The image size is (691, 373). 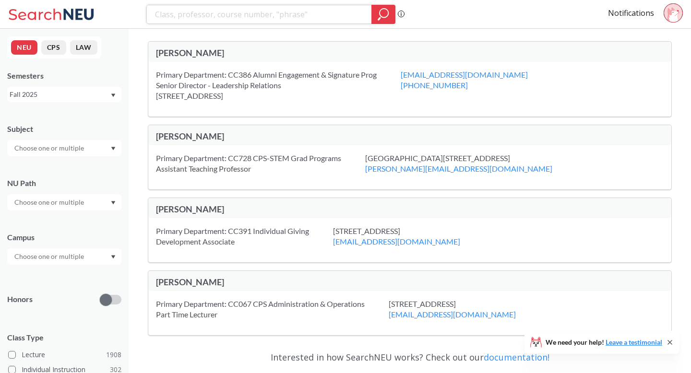 I want to click on div: NU Path, so click(x=64, y=183).